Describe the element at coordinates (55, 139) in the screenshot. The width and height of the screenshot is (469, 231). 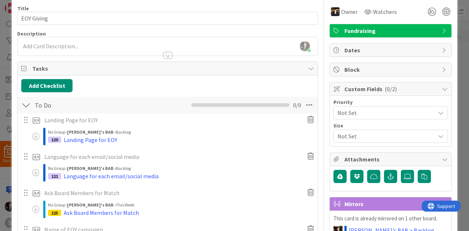
I see `div: 120` at that location.